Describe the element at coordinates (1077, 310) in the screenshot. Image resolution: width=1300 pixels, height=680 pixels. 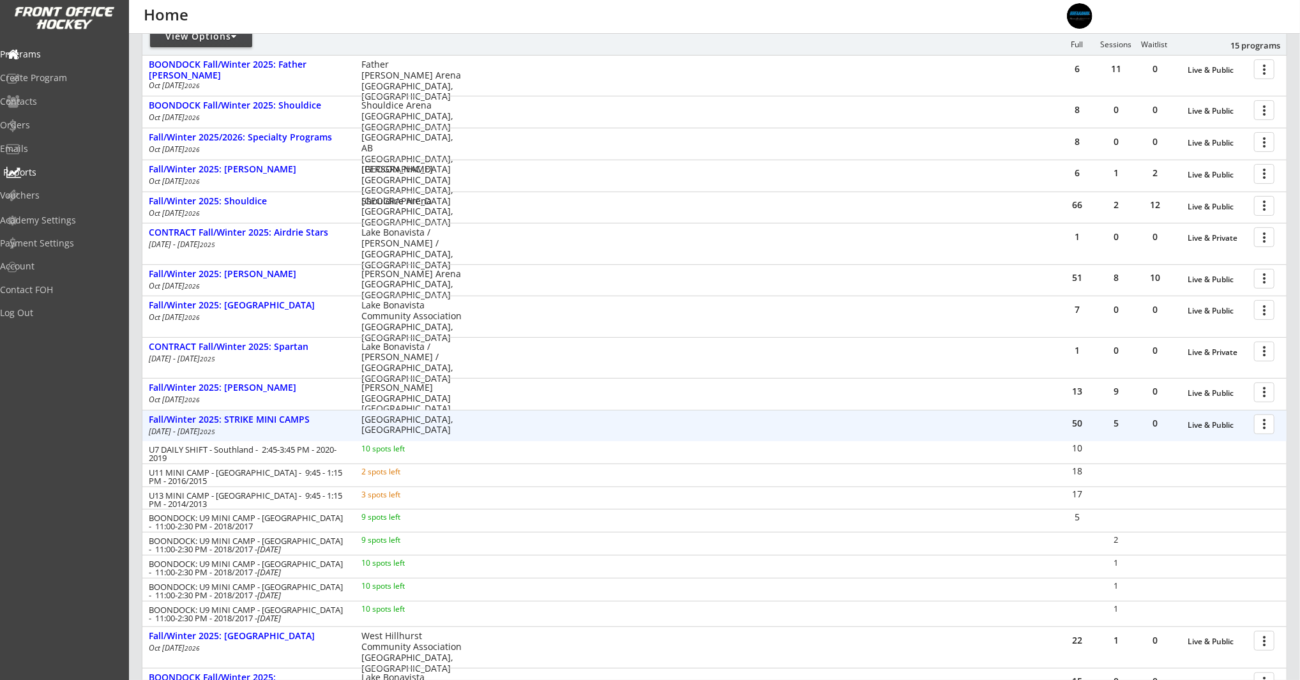
I see `div: 7` at that location.